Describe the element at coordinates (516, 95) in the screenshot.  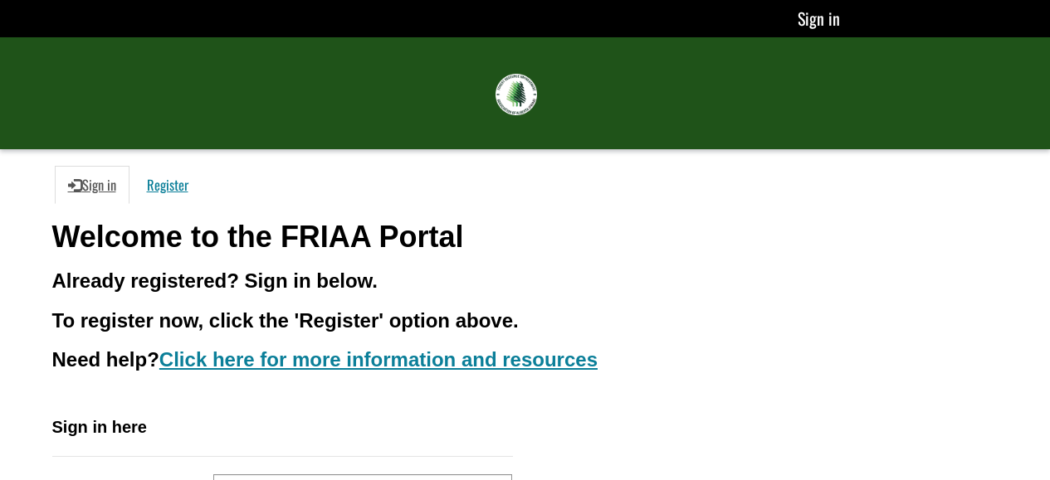
I see `img: FRIAA Submissions Portal` at that location.